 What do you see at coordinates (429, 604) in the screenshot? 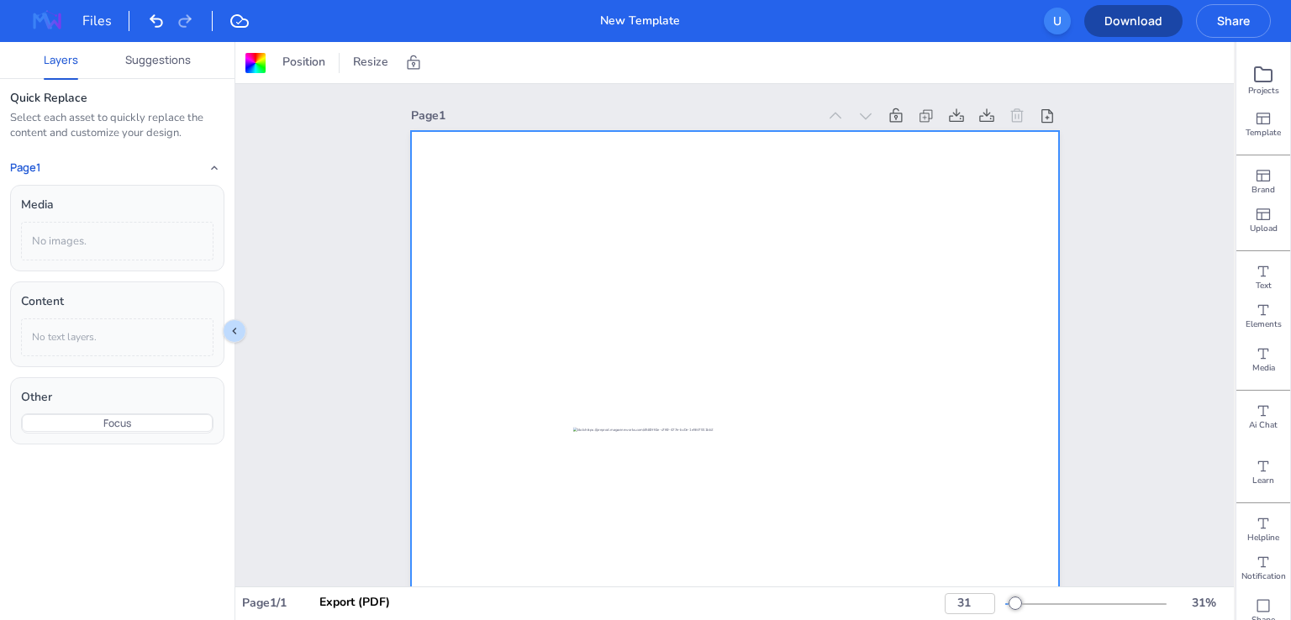
I see `div: Page 1 / 1` at bounding box center [429, 604].